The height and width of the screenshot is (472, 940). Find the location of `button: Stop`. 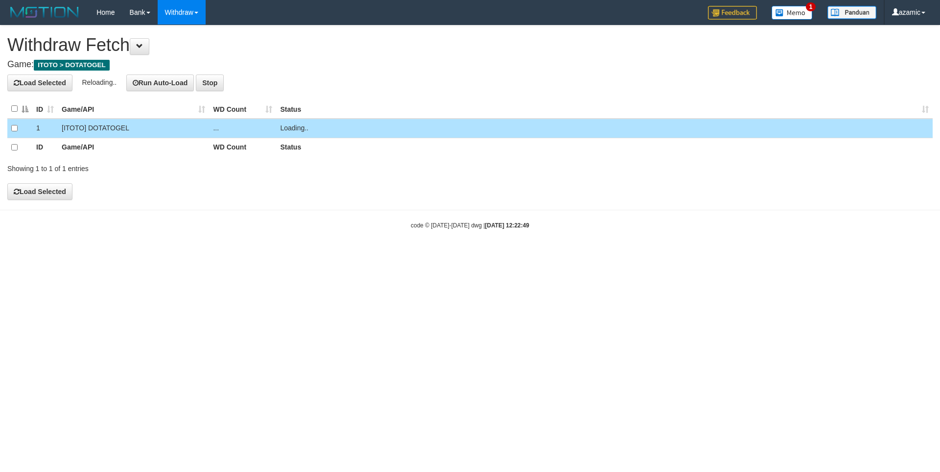

button: Stop is located at coordinates (210, 83).